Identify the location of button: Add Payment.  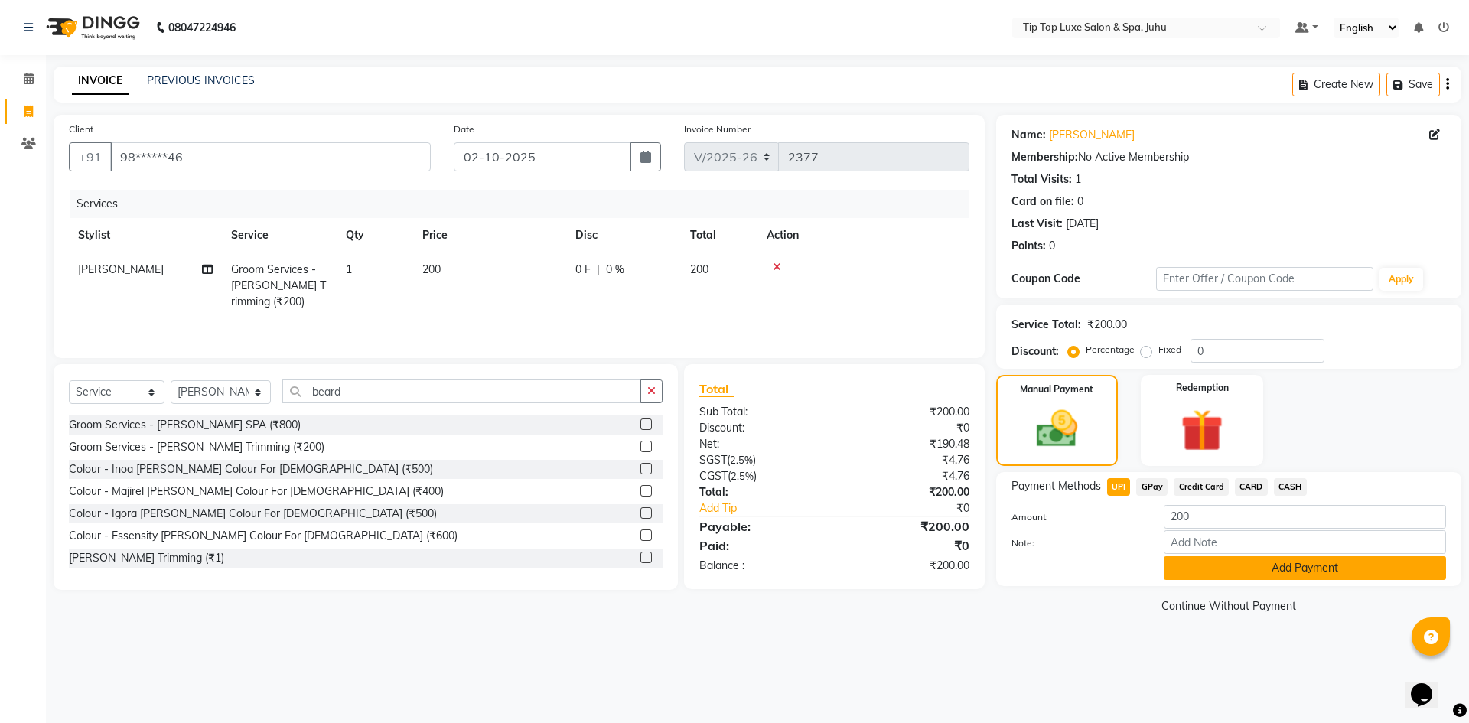
(1305, 568).